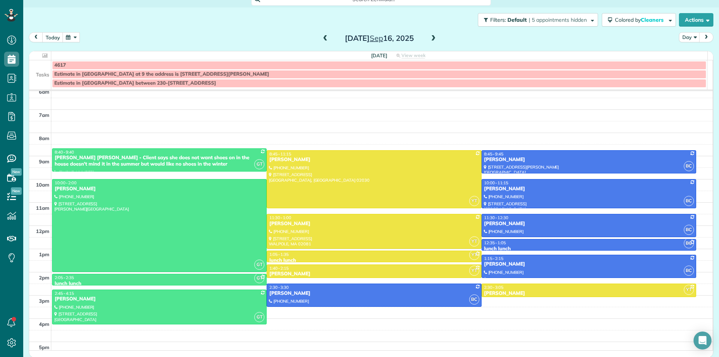 The width and height of the screenshot is (719, 357). Describe the element at coordinates (641, 20) in the screenshot. I see `span: Colored by` at that location.